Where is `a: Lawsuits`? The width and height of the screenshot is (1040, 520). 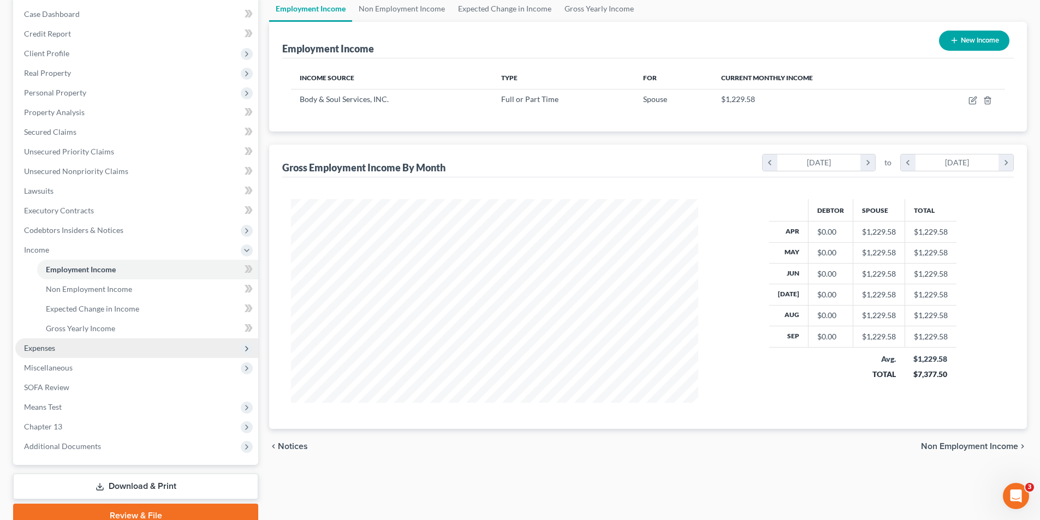 a: Lawsuits is located at coordinates (136, 191).